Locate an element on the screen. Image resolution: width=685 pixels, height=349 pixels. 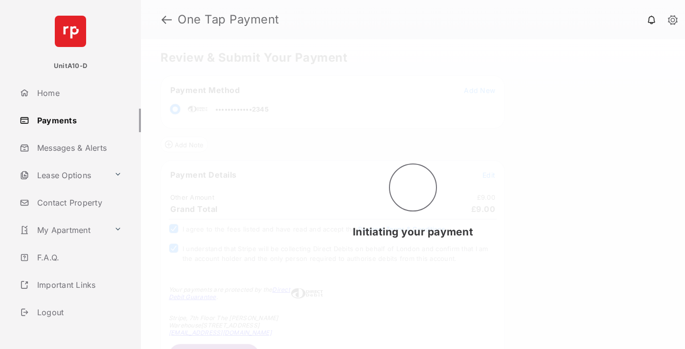
a: F.A.Q. is located at coordinates (78, 257).